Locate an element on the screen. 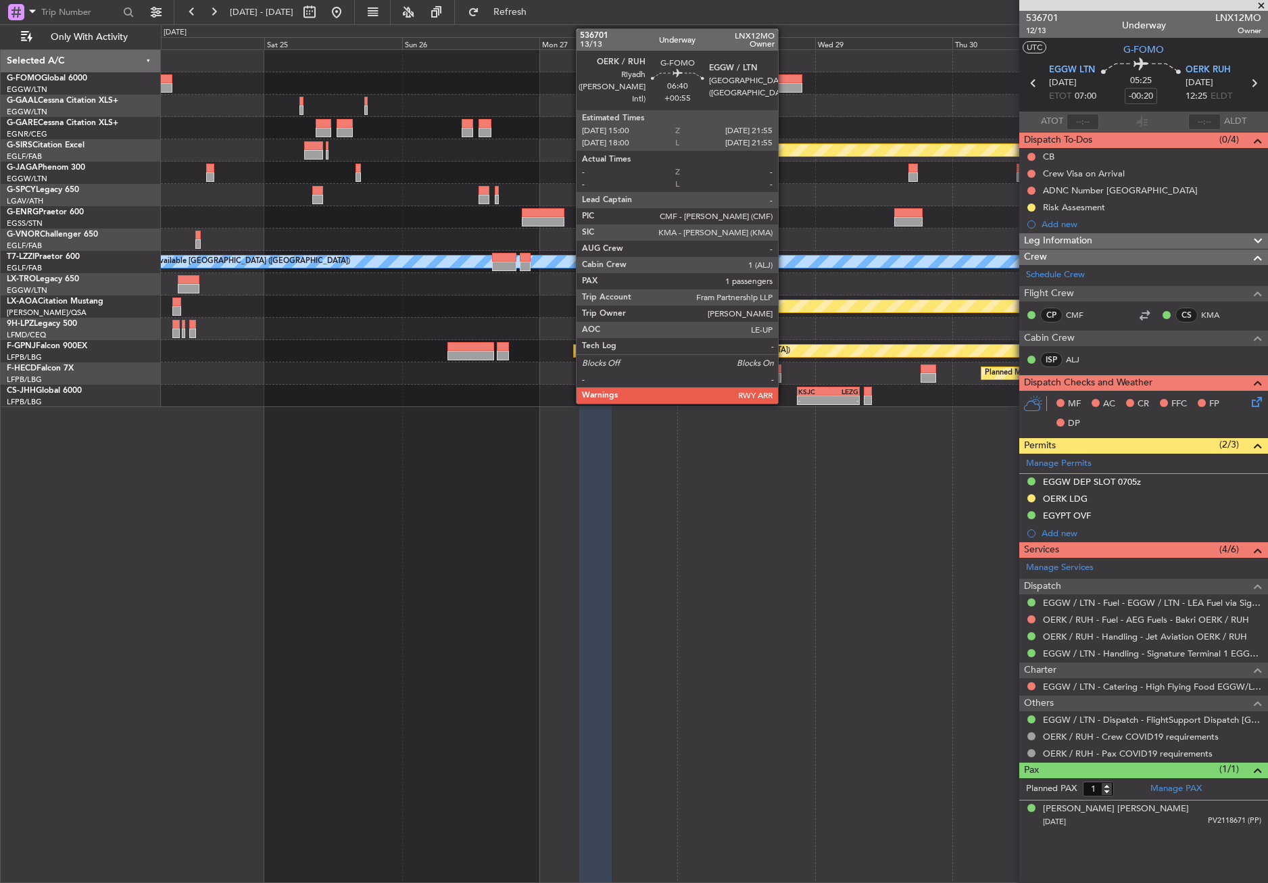  span: G-SIRS is located at coordinates (20, 145).